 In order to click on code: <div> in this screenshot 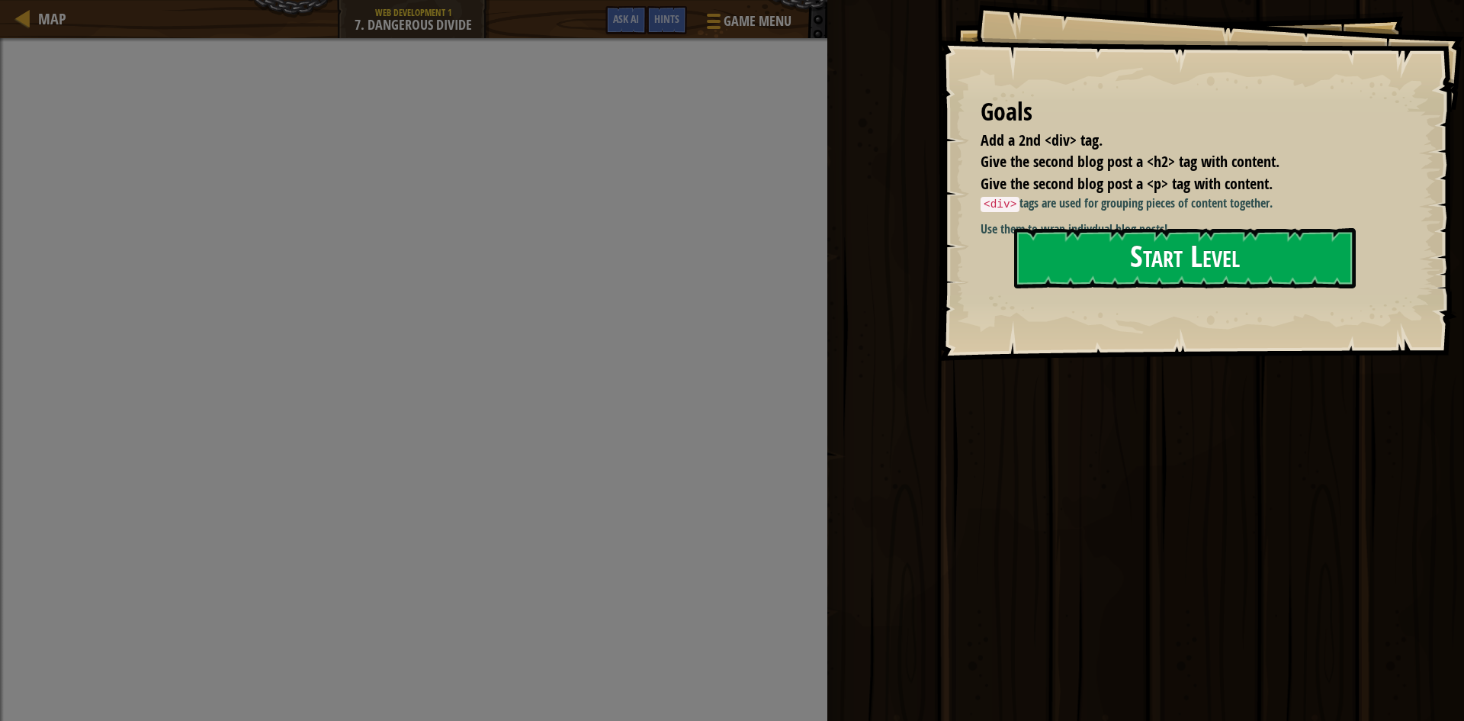, I will do `click(1000, 204)`.